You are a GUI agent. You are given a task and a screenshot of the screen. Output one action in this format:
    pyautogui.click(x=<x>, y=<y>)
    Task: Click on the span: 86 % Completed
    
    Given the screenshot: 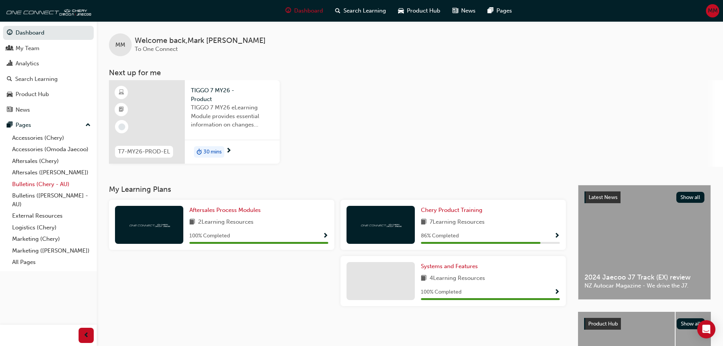 What is the action you would take?
    pyautogui.click(x=440, y=236)
    